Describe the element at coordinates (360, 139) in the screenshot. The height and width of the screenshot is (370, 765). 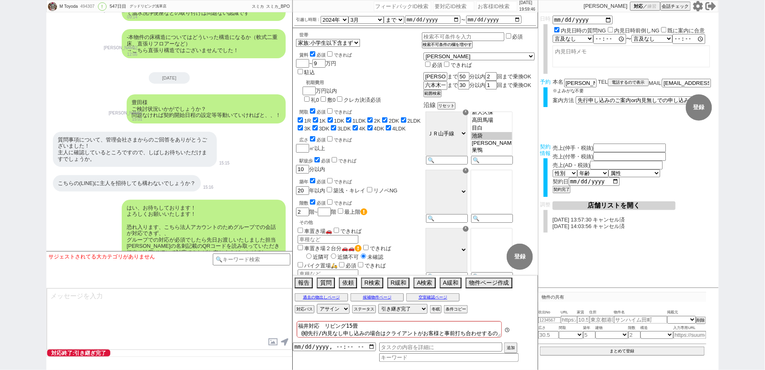
I see `div: 広さ` at that location.